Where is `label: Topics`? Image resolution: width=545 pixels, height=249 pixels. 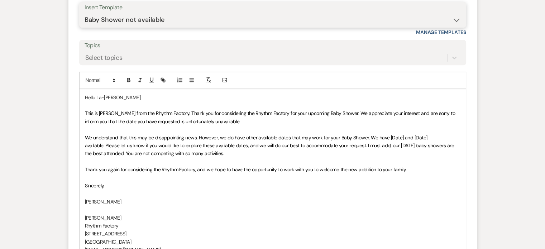
label: Topics is located at coordinates (273, 45).